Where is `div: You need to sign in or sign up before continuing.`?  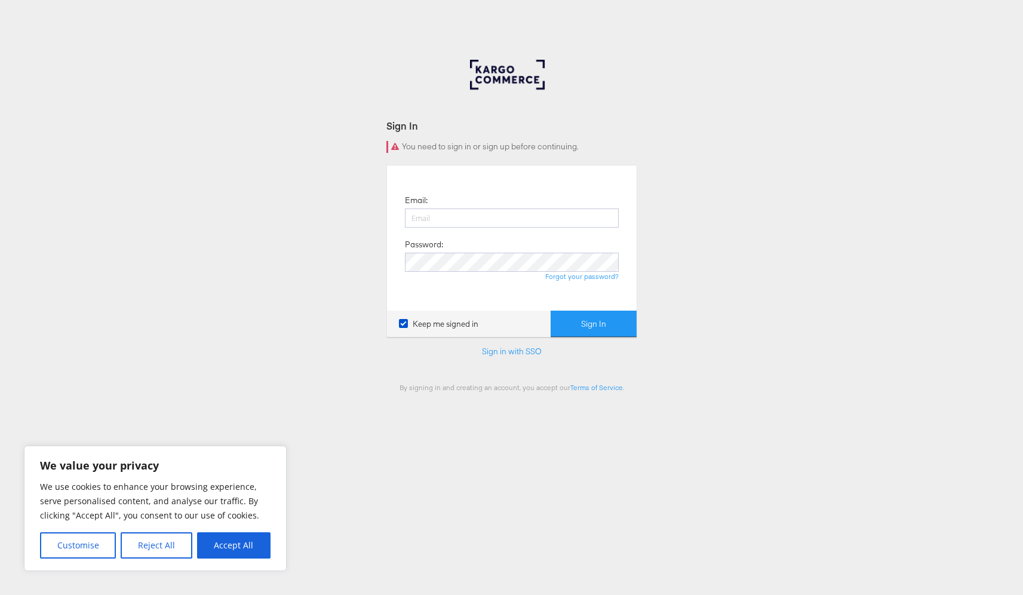
div: You need to sign in or sign up before continuing. is located at coordinates (512, 147).